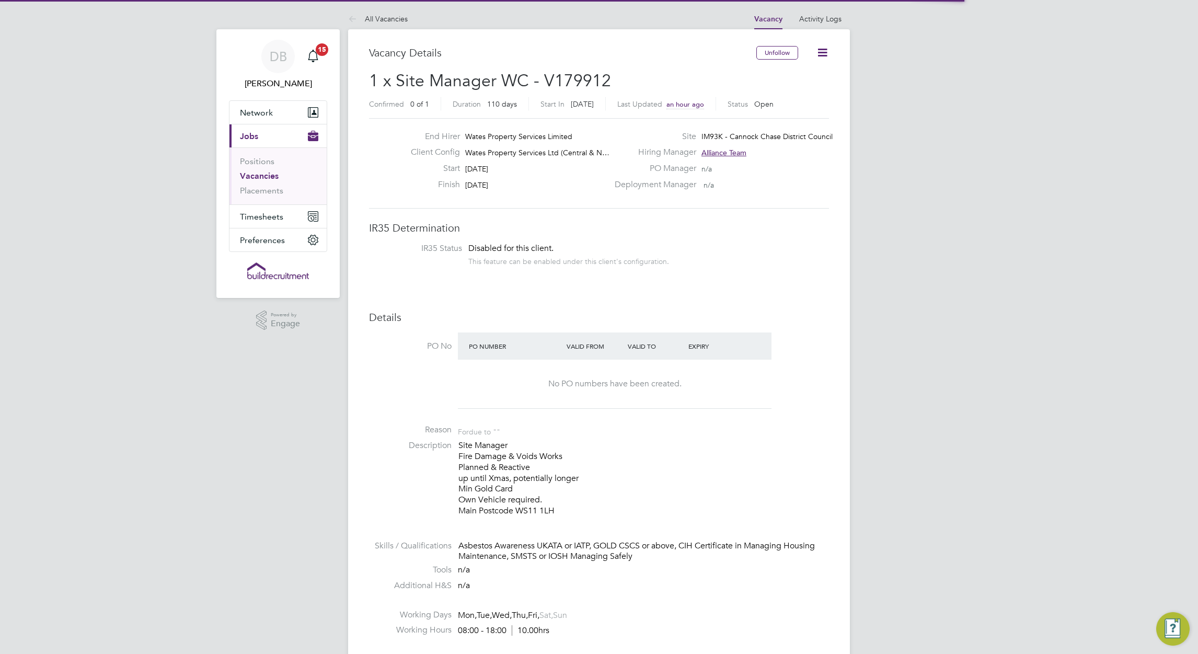 The height and width of the screenshot is (654, 1198). Describe the element at coordinates (520, 615) in the screenshot. I see `span: Thu,` at that location.